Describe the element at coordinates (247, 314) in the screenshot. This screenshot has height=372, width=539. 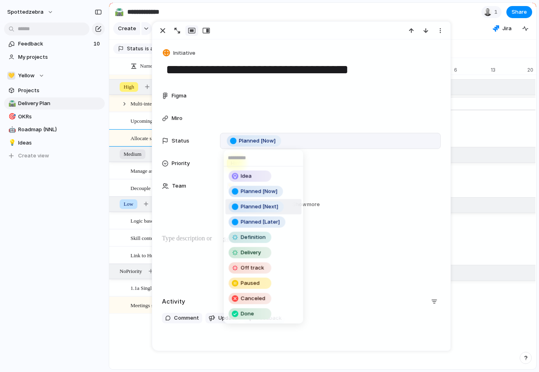
I see `span: Done` at that location.